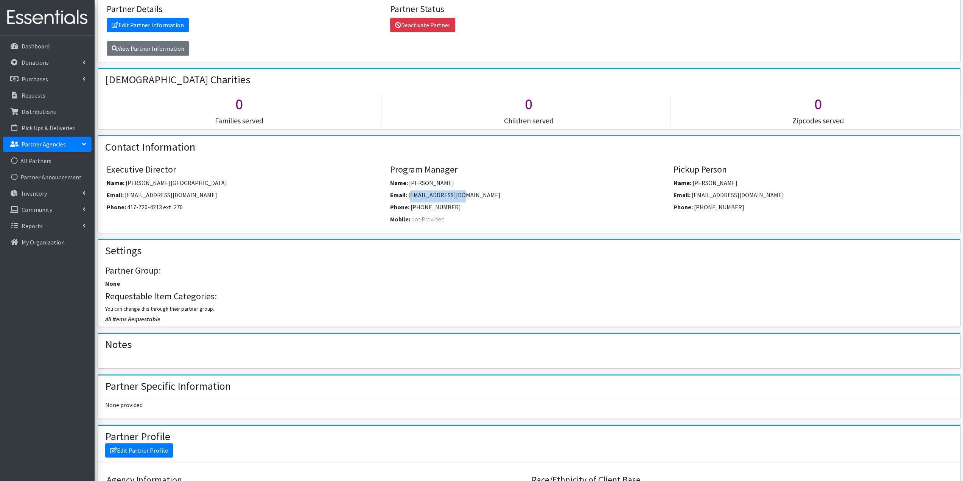 This screenshot has height=481, width=963. I want to click on p: Pick Ups & Deliveries, so click(48, 128).